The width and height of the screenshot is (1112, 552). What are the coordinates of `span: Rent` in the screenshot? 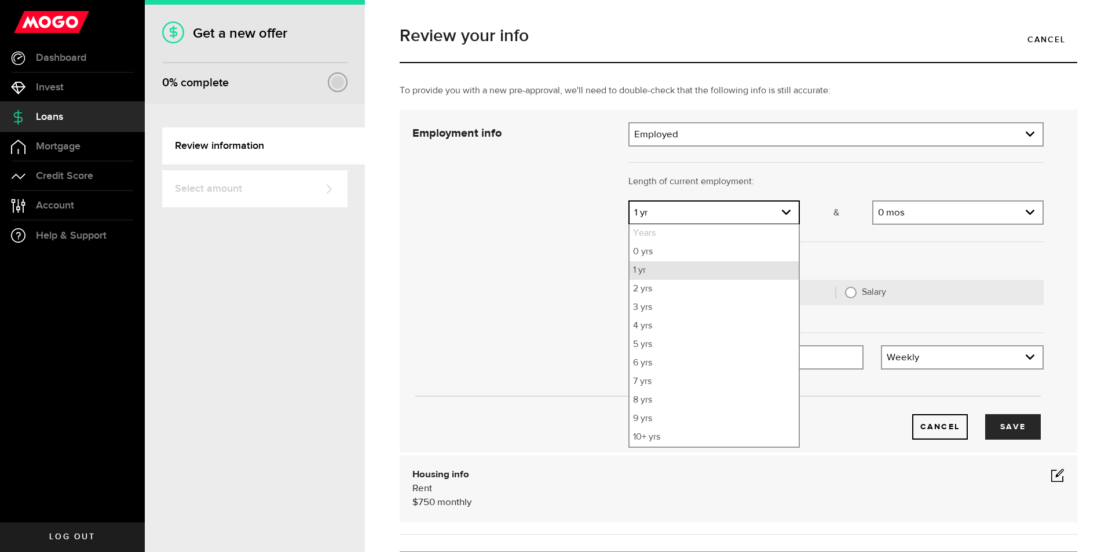 It's located at (422, 488).